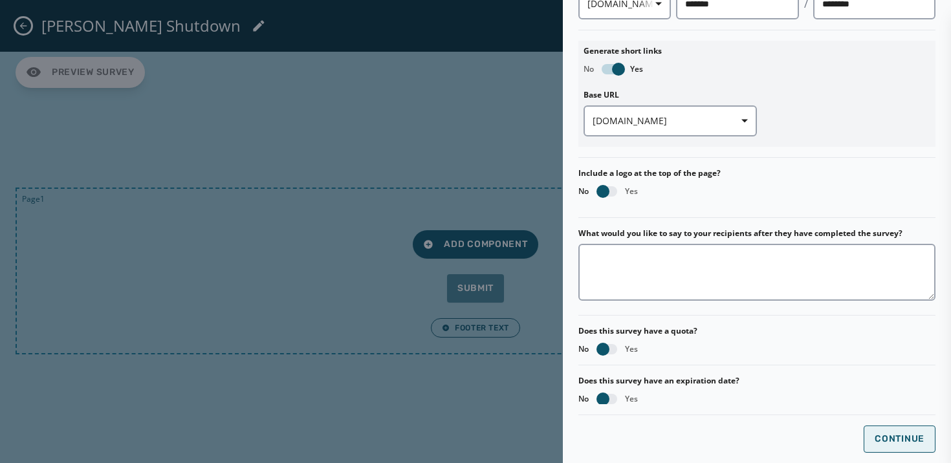 The width and height of the screenshot is (951, 463). What do you see at coordinates (899, 439) in the screenshot?
I see `span: Continue` at bounding box center [899, 439].